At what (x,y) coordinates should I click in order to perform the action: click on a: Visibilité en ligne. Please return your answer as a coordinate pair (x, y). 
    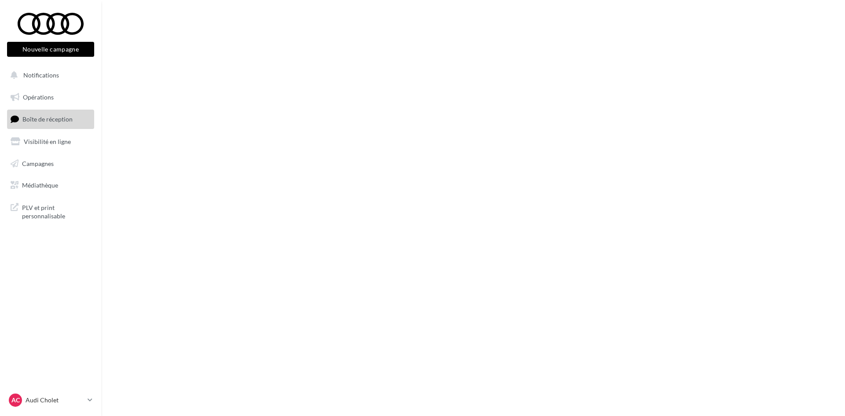
    Looking at the image, I should click on (51, 142).